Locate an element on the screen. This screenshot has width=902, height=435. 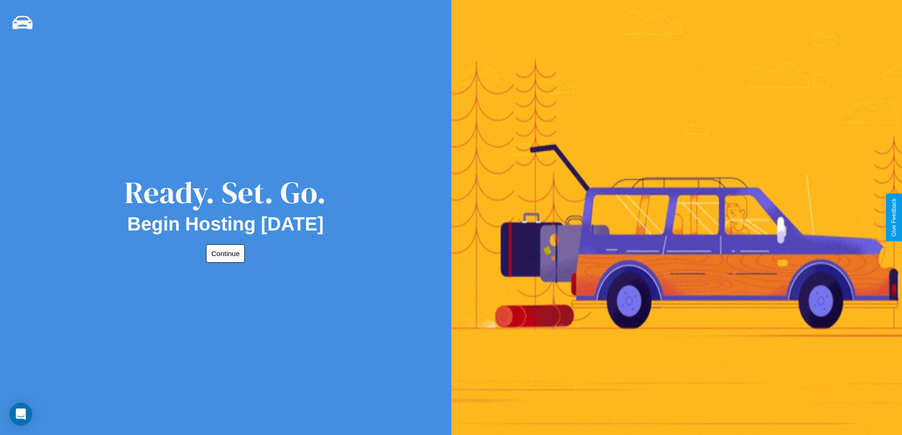
div: Open Intercom Messenger is located at coordinates (21, 414).